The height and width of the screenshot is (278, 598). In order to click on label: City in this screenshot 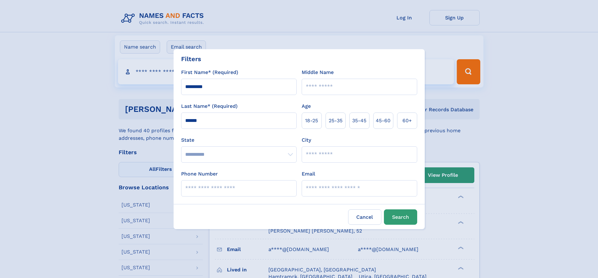, I will do `click(306, 140)`.